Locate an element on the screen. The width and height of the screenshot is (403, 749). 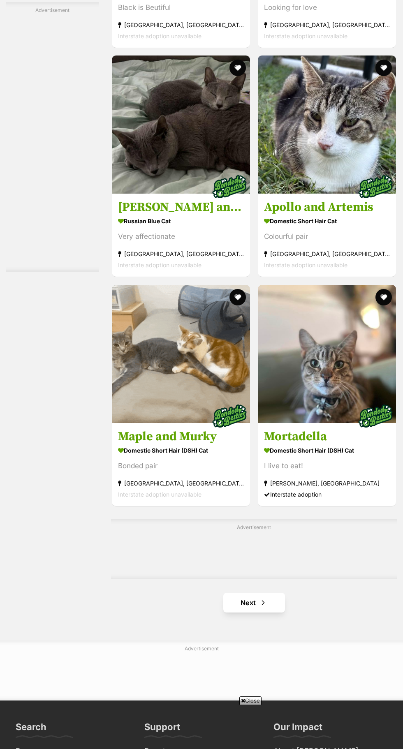
div: Black is Beutiful is located at coordinates (181, 7).